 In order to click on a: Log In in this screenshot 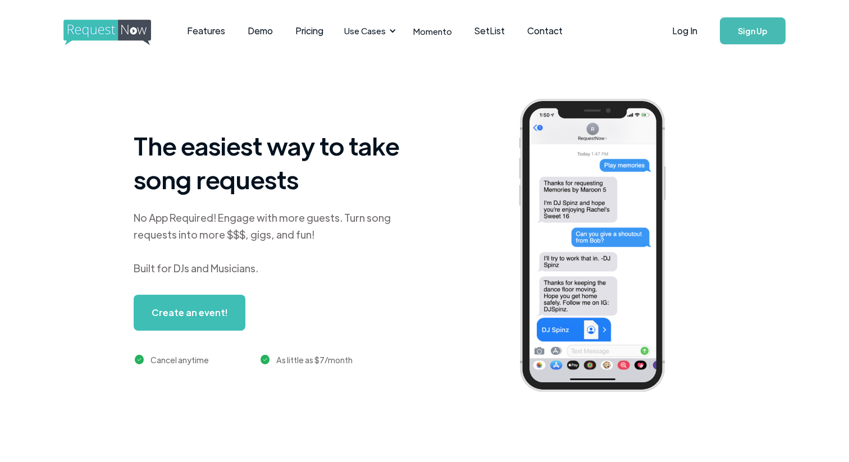, I will do `click(684, 31)`.